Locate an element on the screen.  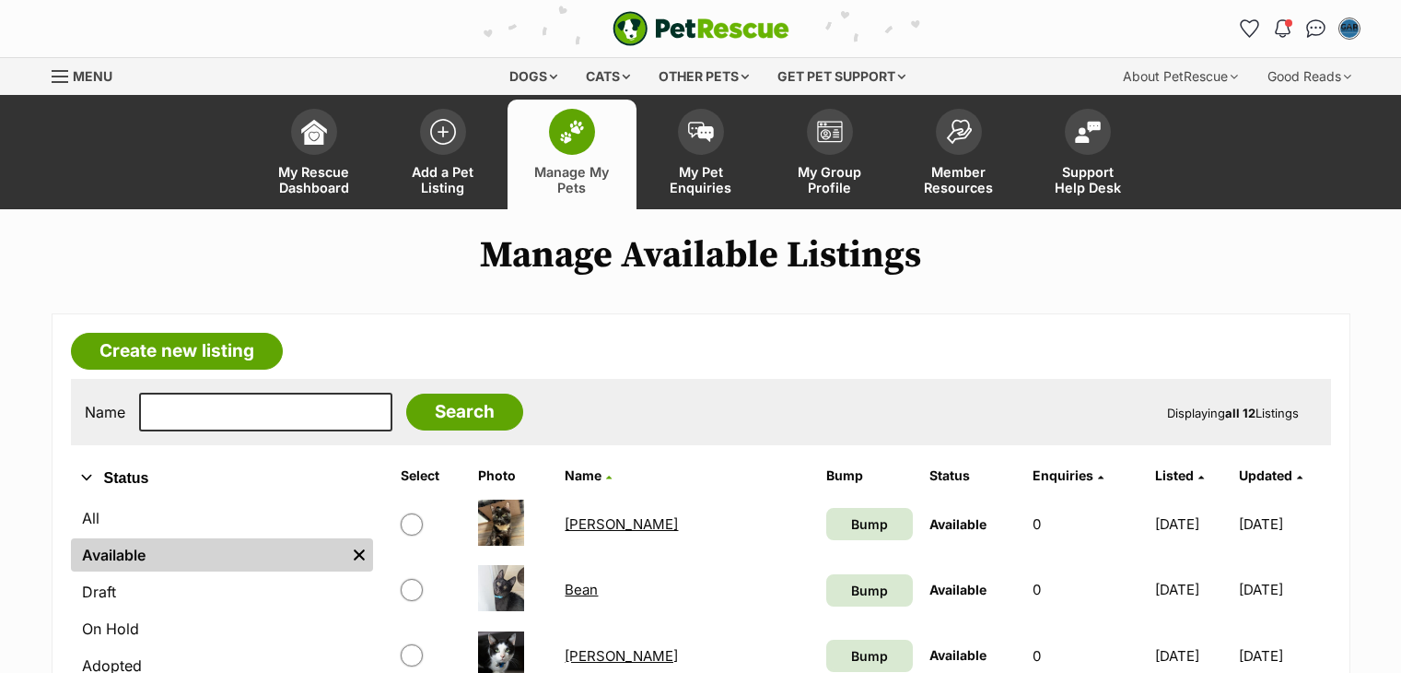
a: Draft is located at coordinates (222, 592).